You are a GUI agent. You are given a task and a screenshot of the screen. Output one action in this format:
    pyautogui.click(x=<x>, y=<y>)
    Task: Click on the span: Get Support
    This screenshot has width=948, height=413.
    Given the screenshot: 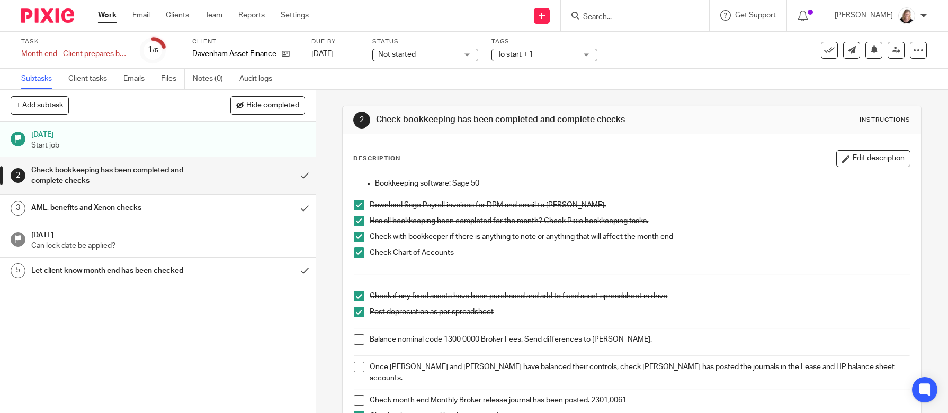 What is the action you would take?
    pyautogui.click(x=755, y=15)
    